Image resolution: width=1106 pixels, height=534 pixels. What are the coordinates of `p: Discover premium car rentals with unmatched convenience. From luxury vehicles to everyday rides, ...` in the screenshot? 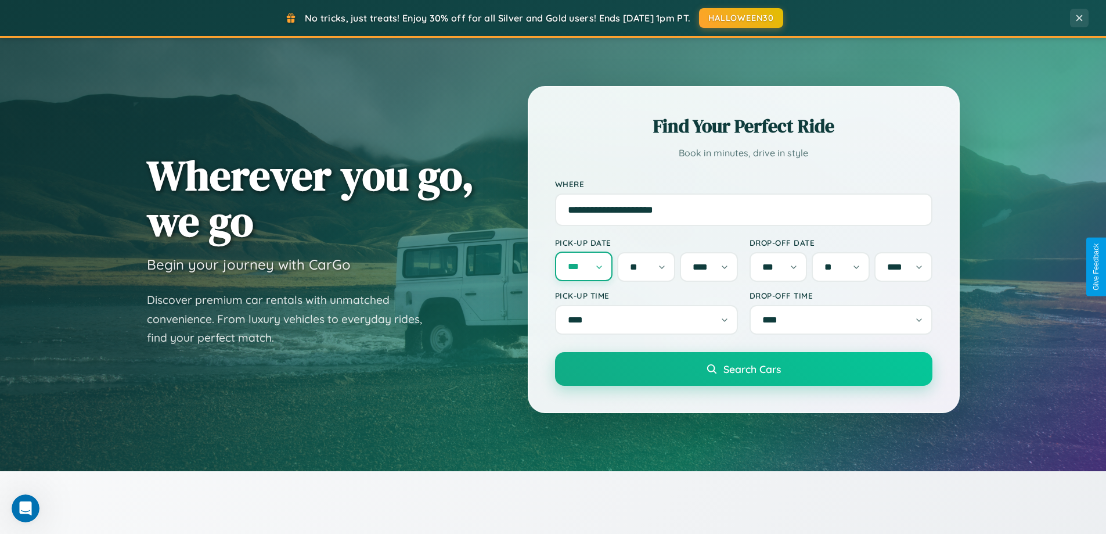 It's located at (292, 319).